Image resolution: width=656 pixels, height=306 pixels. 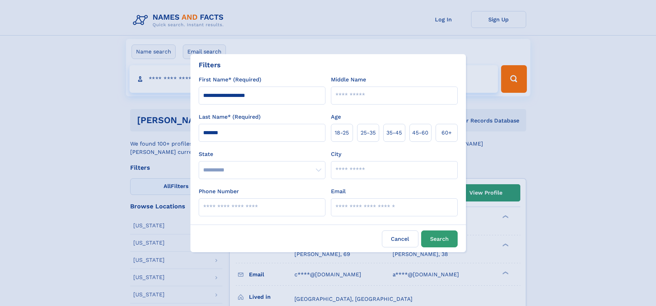 What do you see at coordinates (400, 238) in the screenshot?
I see `label: Cancel` at bounding box center [400, 238].